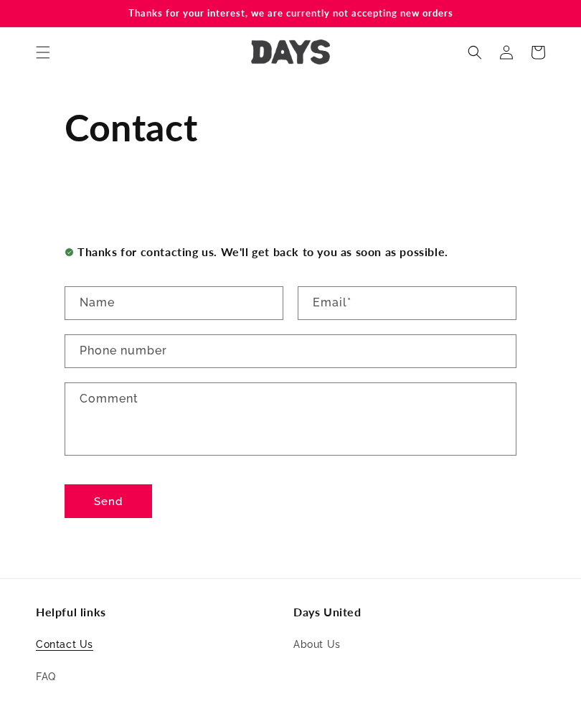 The image size is (581, 701). Describe the element at coordinates (291, 128) in the screenshot. I see `h1: Contact` at that location.